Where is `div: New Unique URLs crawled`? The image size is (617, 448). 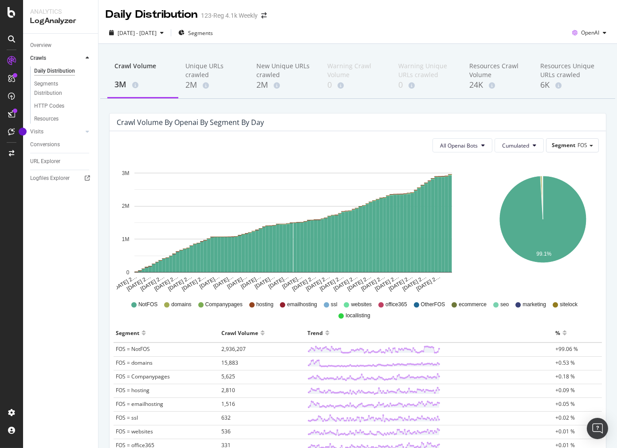
div: New Unique URLs crawled is located at coordinates (285, 71).